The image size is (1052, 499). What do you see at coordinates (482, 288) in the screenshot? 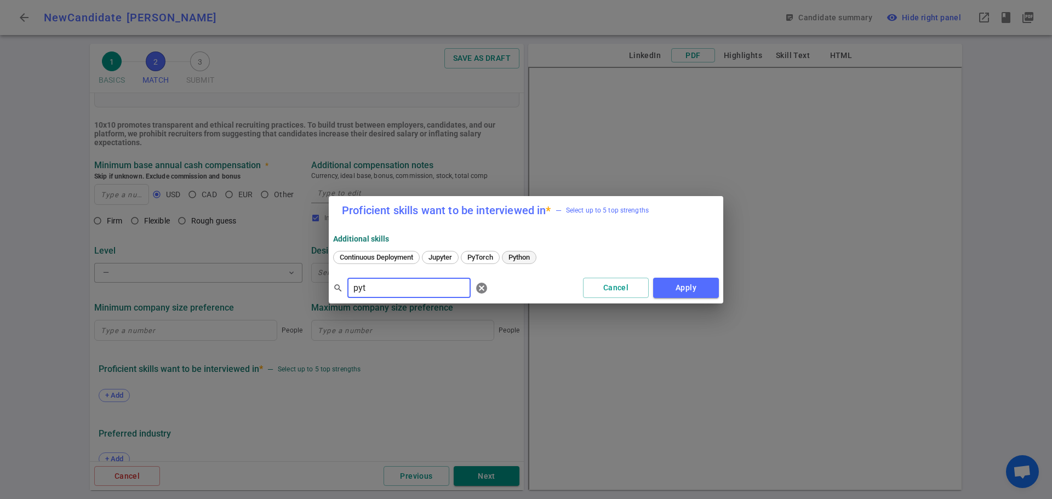
I see `span: cancel` at bounding box center [482, 288].